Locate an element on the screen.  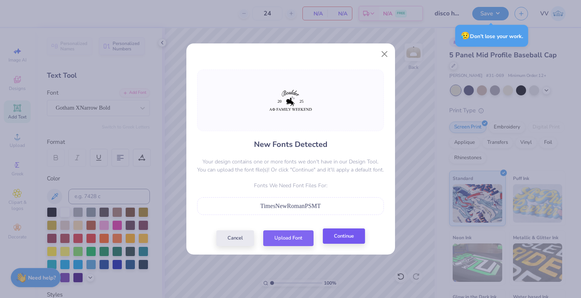
span: TimesNewRomanPSMT is located at coordinates (291, 206).